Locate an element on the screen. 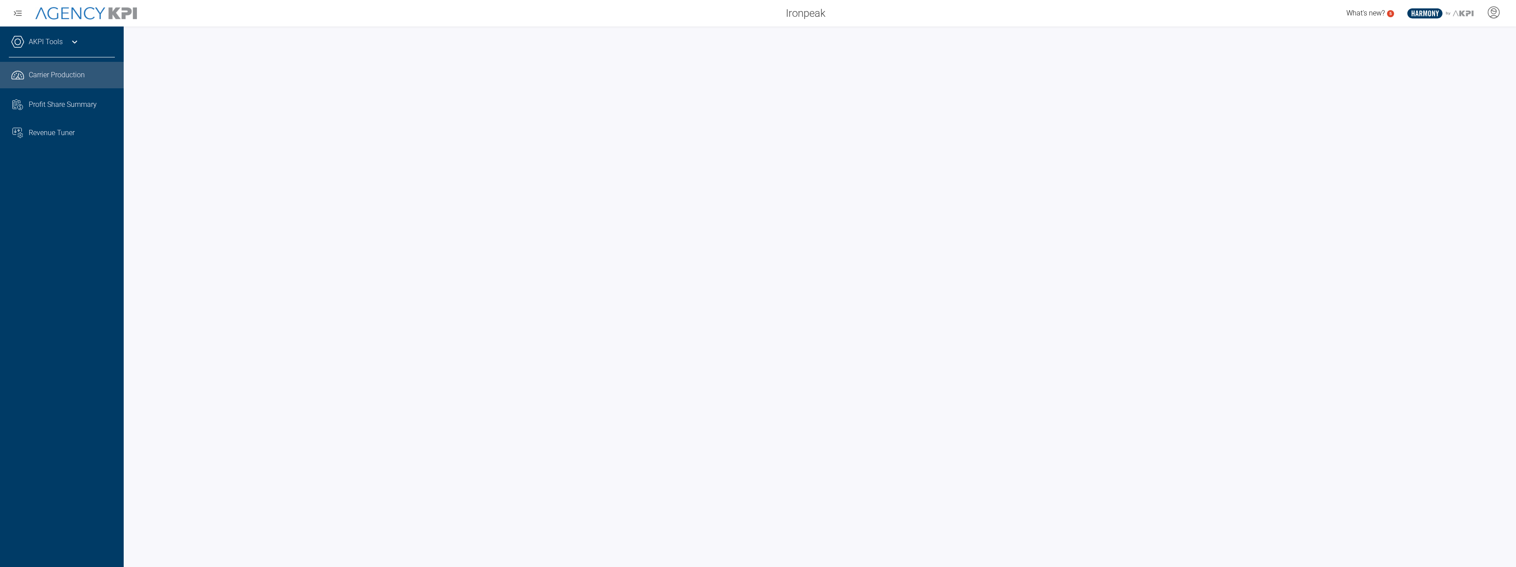 The height and width of the screenshot is (567, 1516). span: Ironpeak is located at coordinates (806, 13).